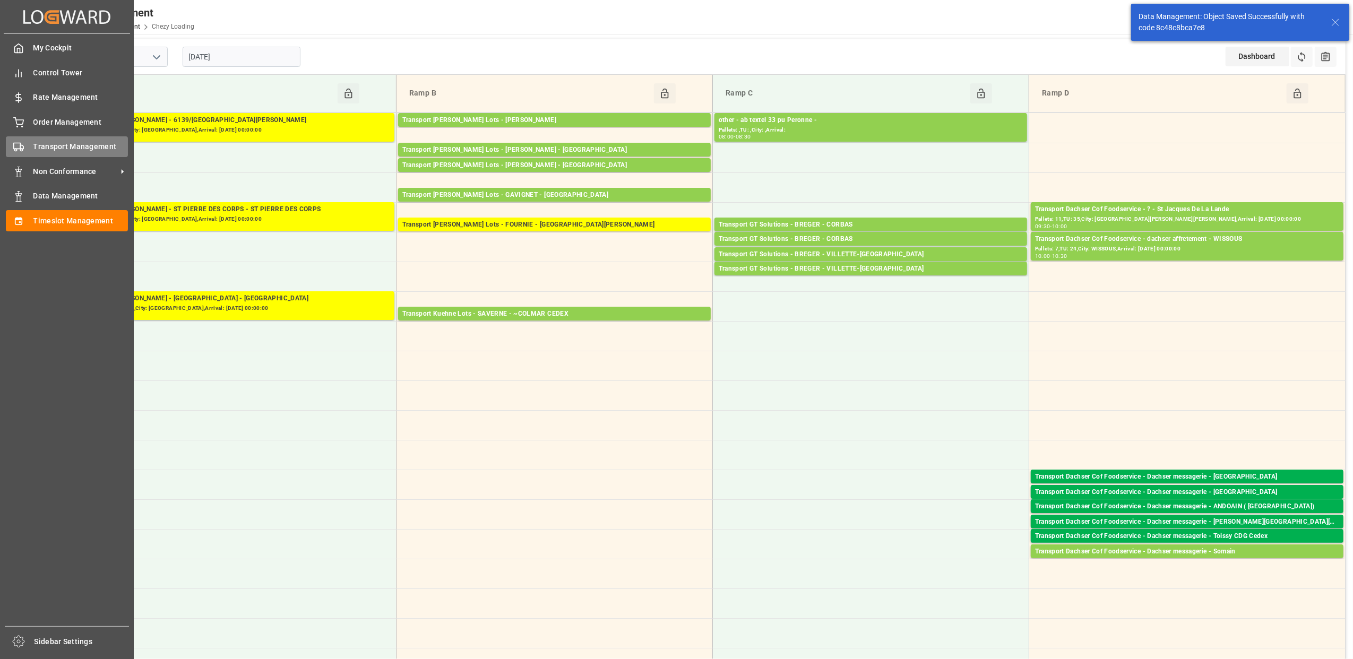 Image resolution: width=1353 pixels, height=659 pixels. Describe the element at coordinates (1257, 56) in the screenshot. I see `div: Dashboard` at that location.